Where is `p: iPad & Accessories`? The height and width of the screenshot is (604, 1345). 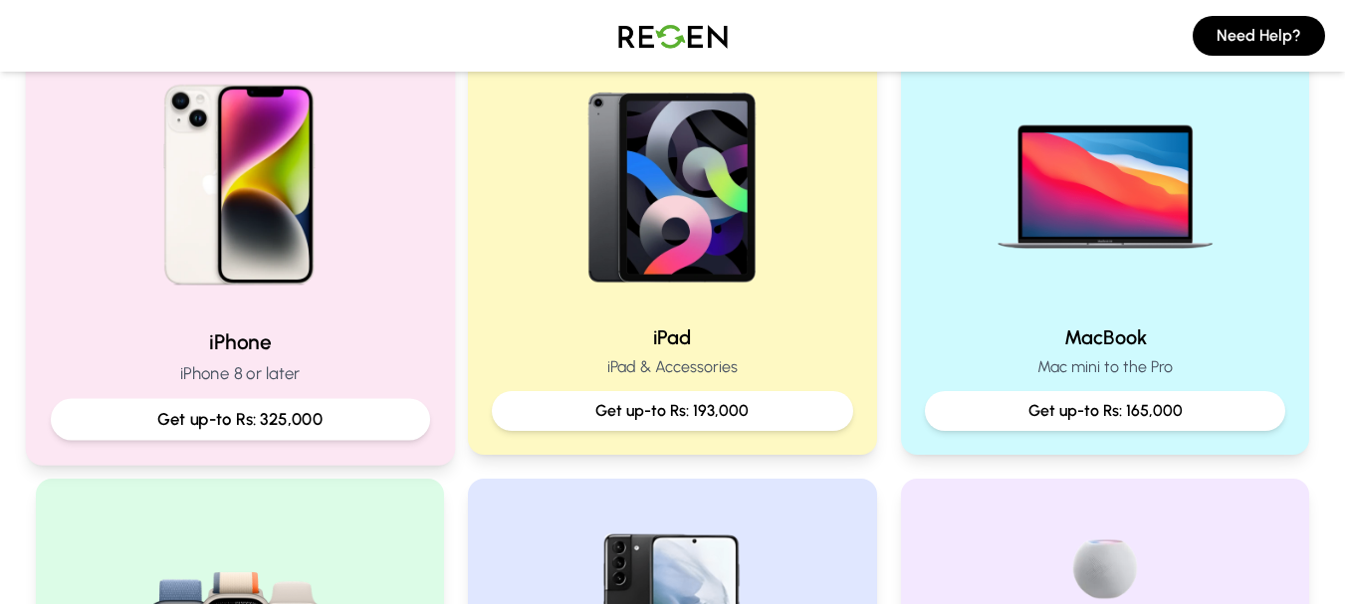
p: iPad & Accessories is located at coordinates (672, 367).